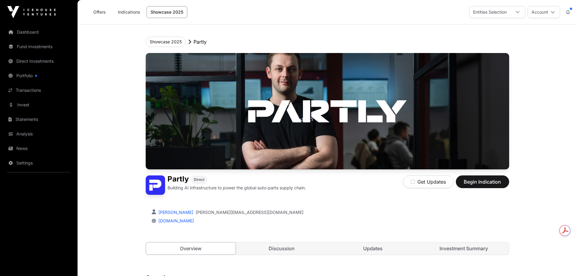 The image size is (577, 276). I want to click on span: Direct, so click(199, 180).